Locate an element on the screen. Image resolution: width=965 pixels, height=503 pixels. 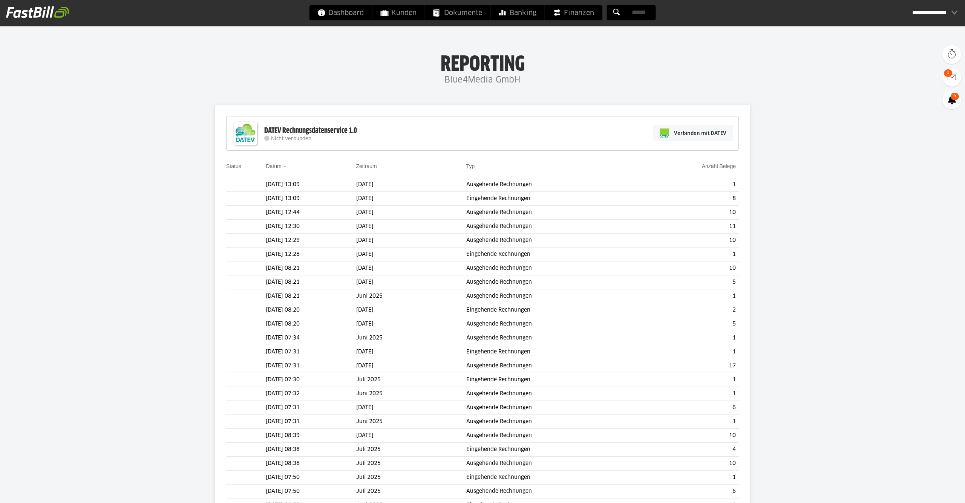
img: pi-datev-logo-farbig-24.svg is located at coordinates (664, 133).